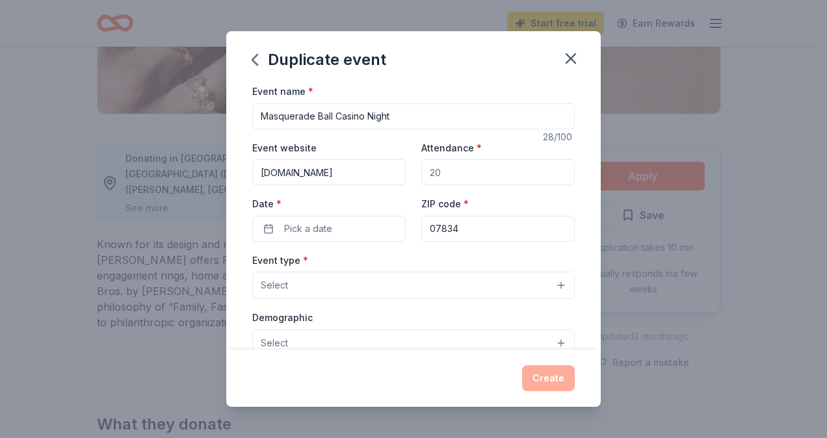  Describe the element at coordinates (413, 116) in the screenshot. I see `input: Spring Fundraiser` at that location.